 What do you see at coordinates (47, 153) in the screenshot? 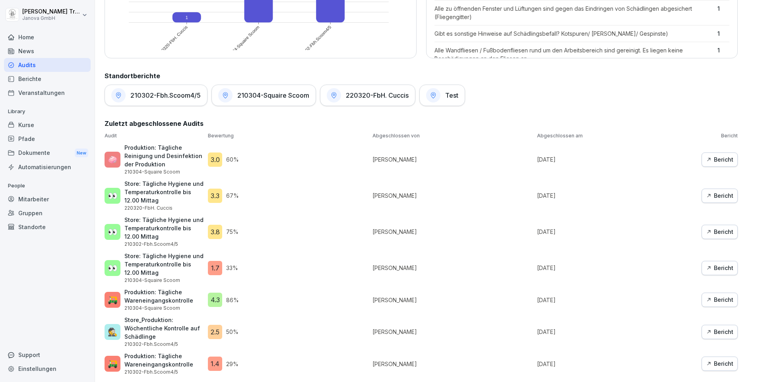
I see `div: Dokumente` at bounding box center [47, 153].